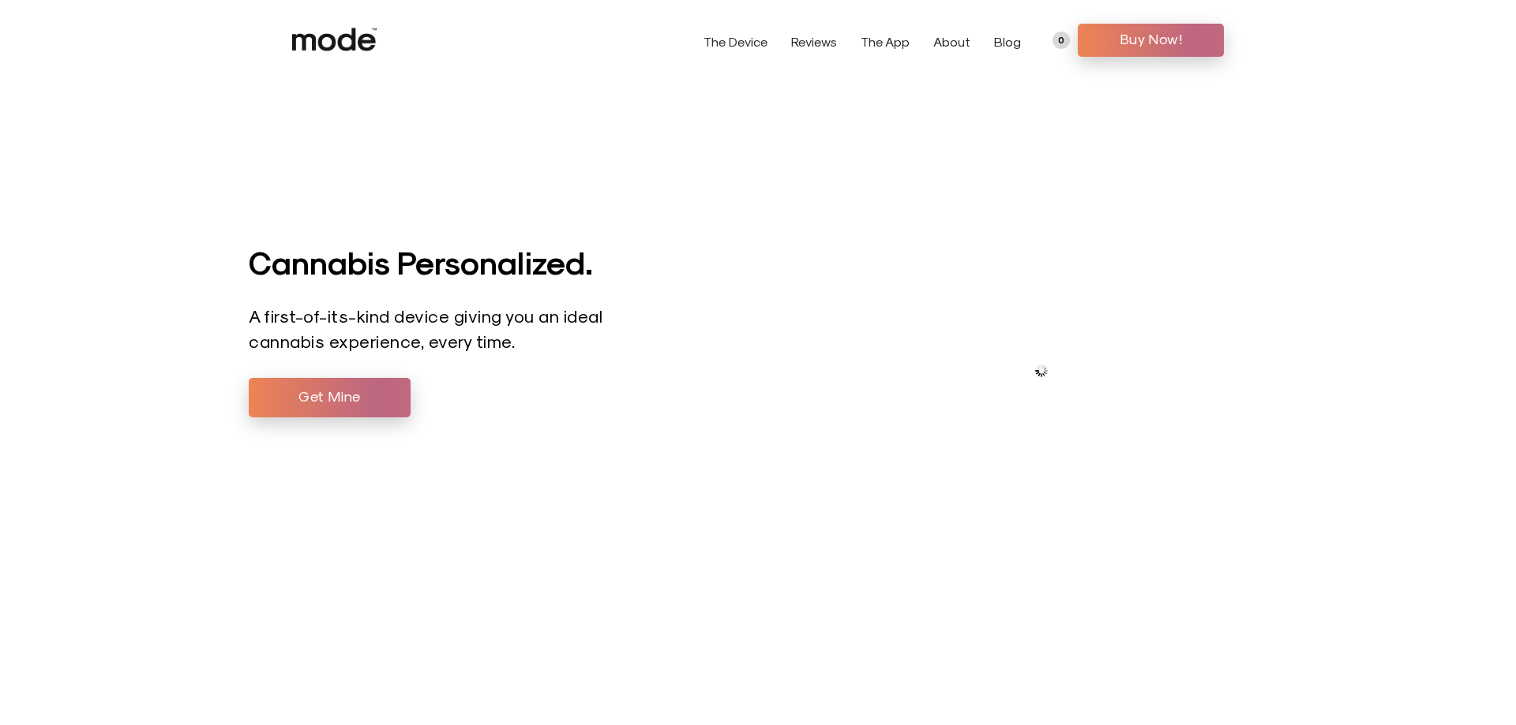 The width and height of the screenshot is (1516, 725). I want to click on span: Buy Now!, so click(1150, 39).